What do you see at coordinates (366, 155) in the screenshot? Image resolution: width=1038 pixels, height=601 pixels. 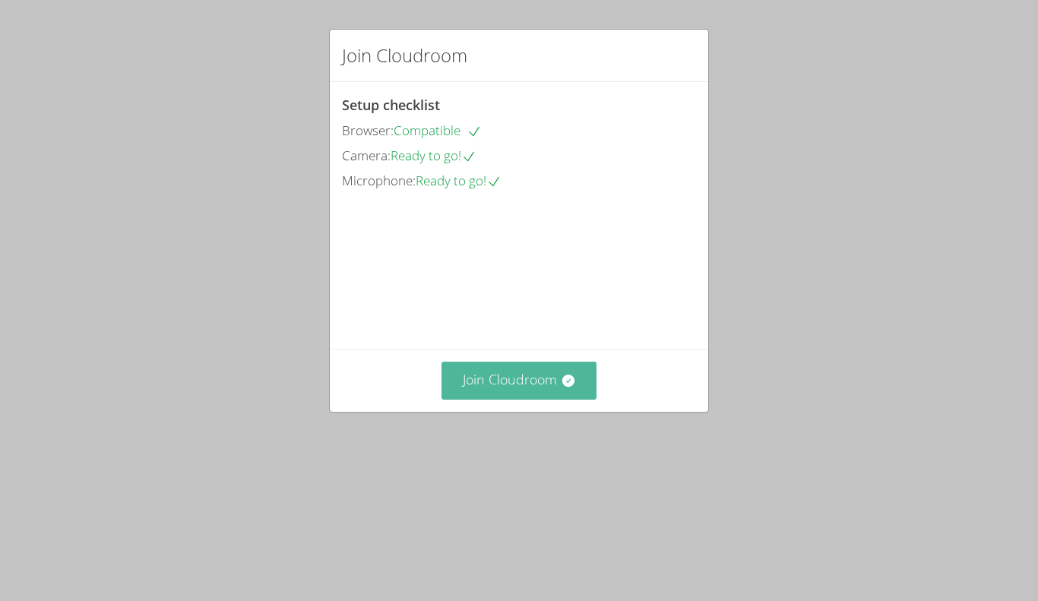 I see `span: Camera:` at bounding box center [366, 155].